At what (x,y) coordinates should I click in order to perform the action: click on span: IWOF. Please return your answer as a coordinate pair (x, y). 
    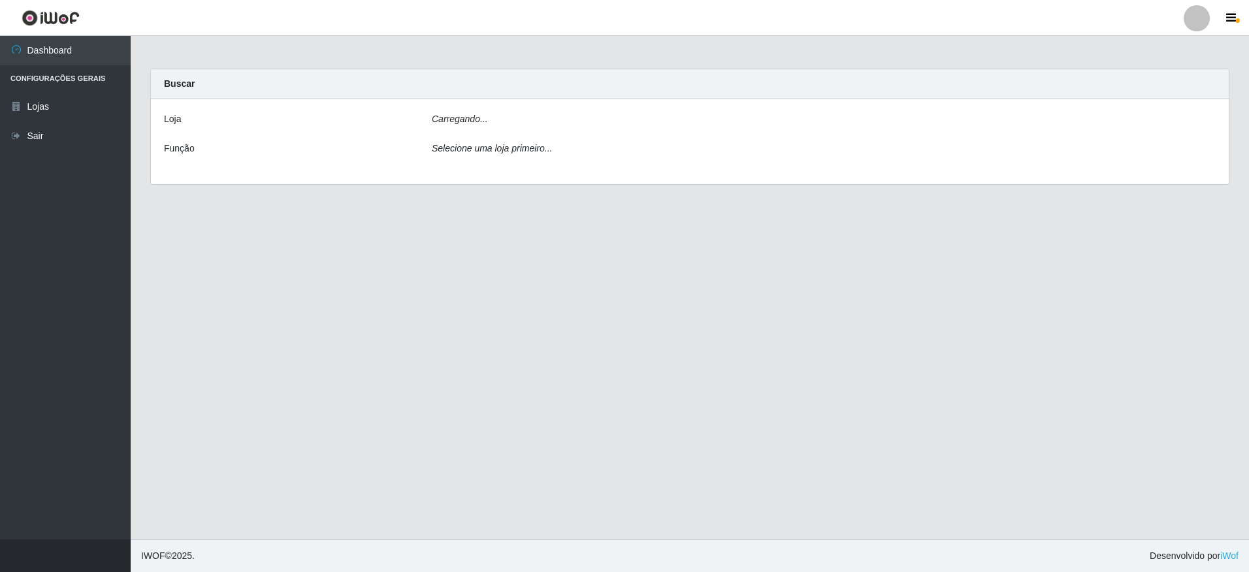
    Looking at the image, I should click on (153, 556).